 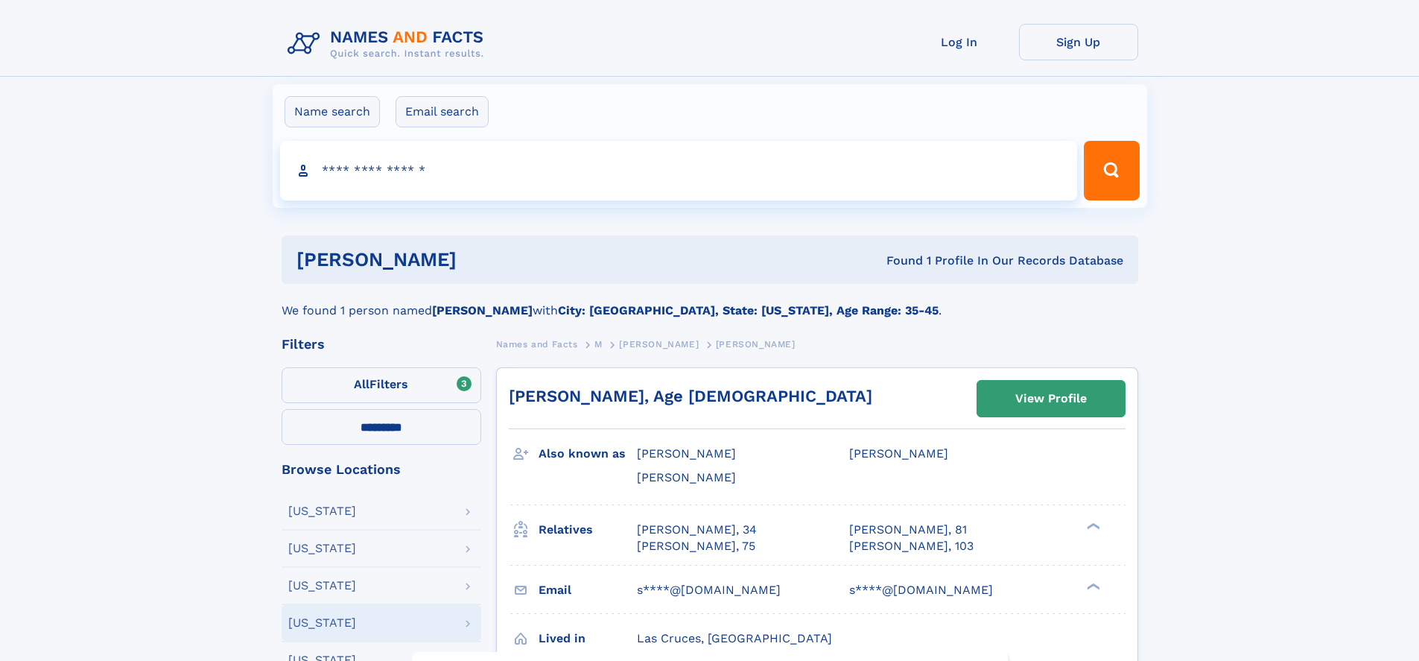 What do you see at coordinates (361, 384) in the screenshot?
I see `span: All` at bounding box center [361, 384].